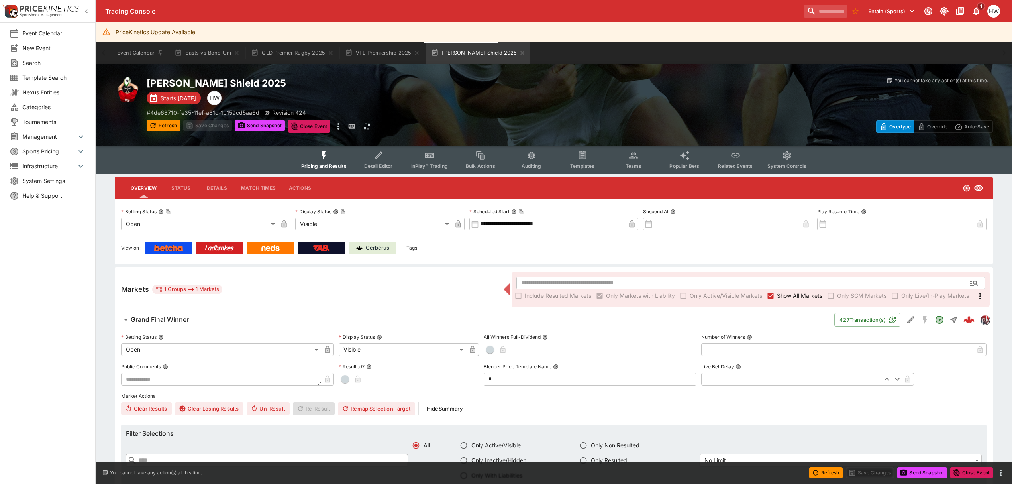 The height and width of the screenshot is (484, 1012). Describe the element at coordinates (935, 295) in the screenshot. I see `span: Only Live/In-Play Markets` at that location.